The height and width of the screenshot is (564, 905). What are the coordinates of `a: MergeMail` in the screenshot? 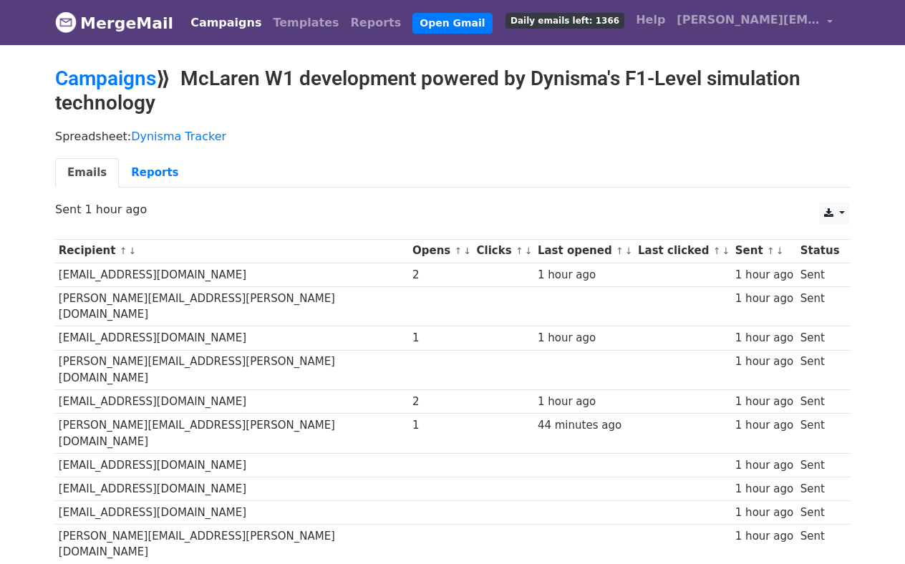 It's located at (114, 23).